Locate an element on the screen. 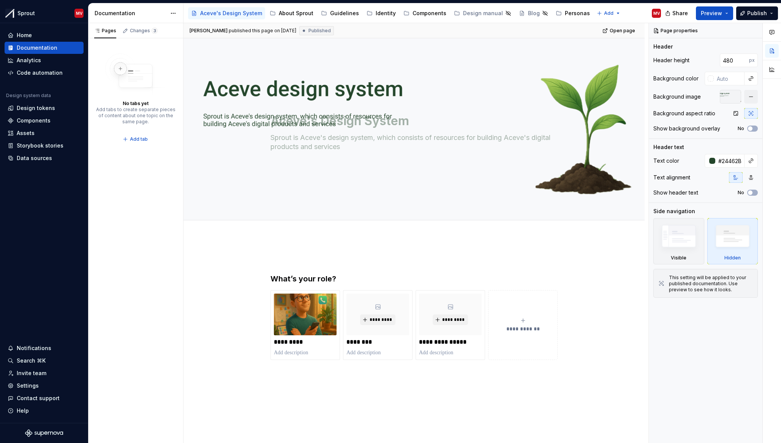 Image resolution: width=781 pixels, height=443 pixels. div: Changes is located at coordinates (143, 31).